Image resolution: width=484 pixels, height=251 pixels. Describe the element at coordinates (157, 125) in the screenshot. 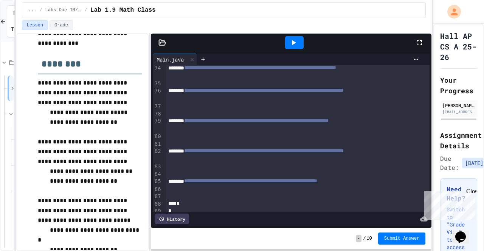

I see `div: 79` at that location.